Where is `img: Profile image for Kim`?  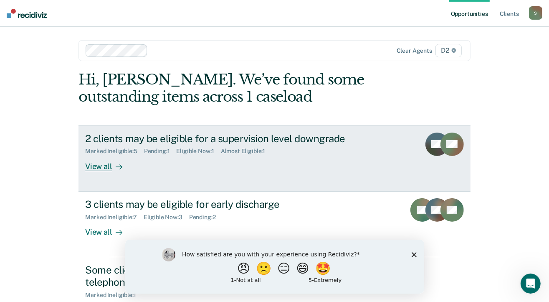
img: Profile image for Kim is located at coordinates (43, 15).